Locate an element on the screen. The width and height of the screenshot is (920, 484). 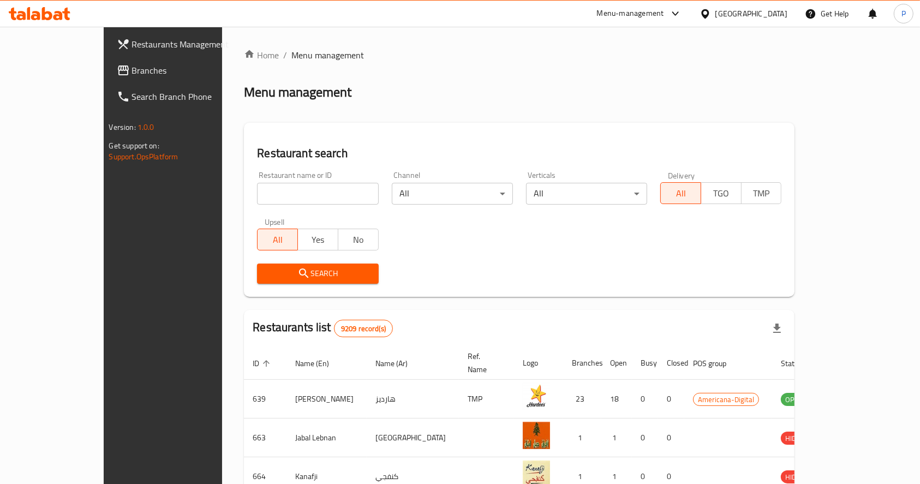
a: Support.OpsPlatform is located at coordinates (144, 157).